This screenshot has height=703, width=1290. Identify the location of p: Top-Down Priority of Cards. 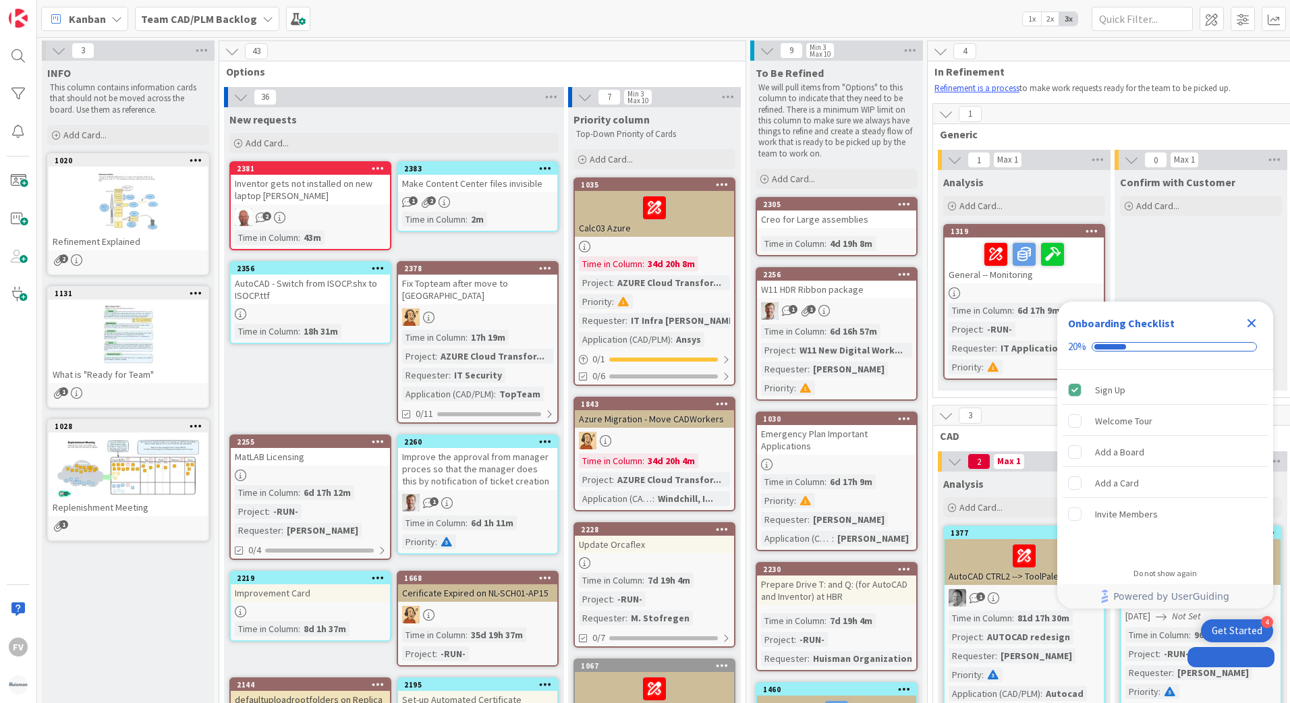
(654, 134).